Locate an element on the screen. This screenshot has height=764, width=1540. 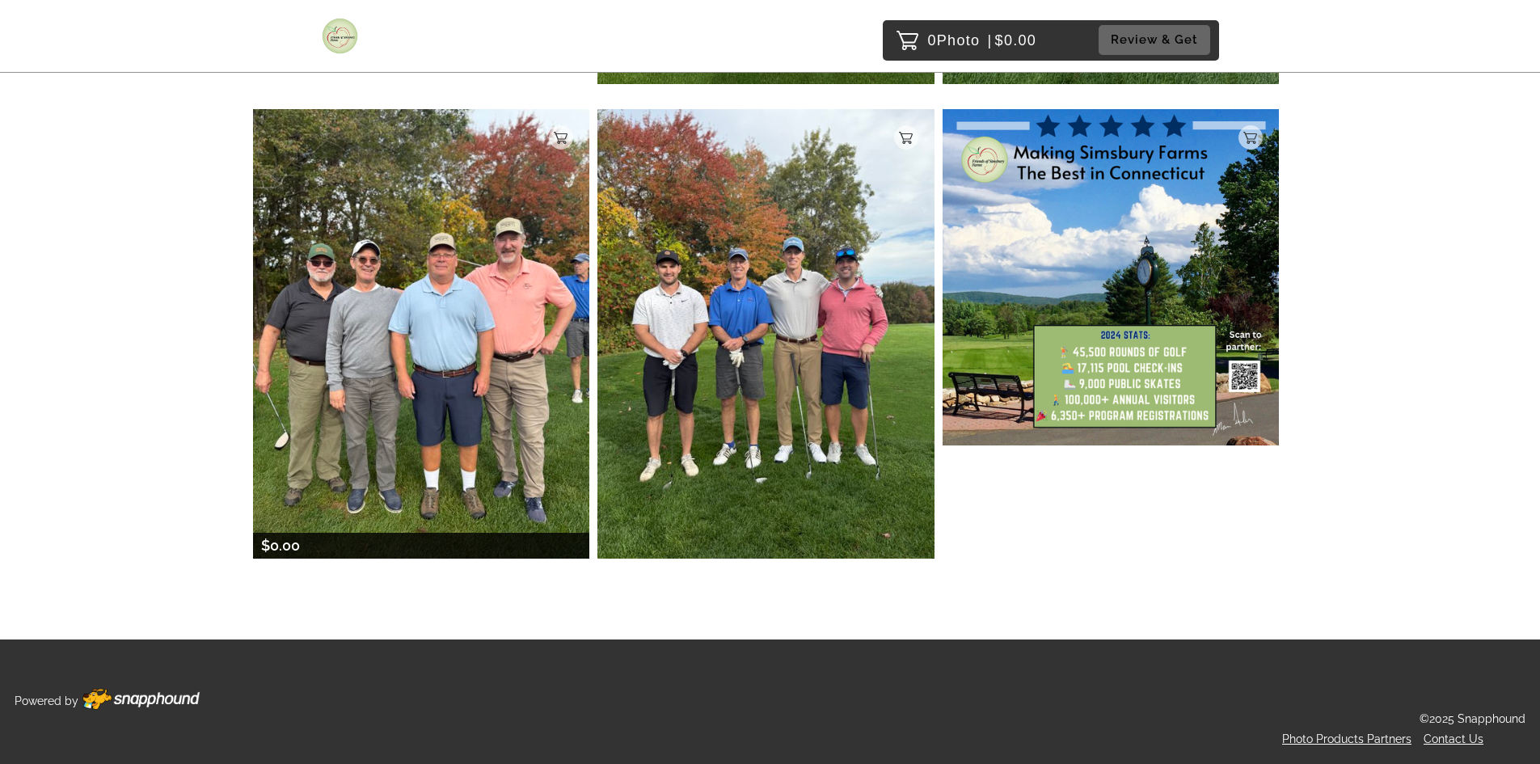
a: Contact Us is located at coordinates (1454, 739).